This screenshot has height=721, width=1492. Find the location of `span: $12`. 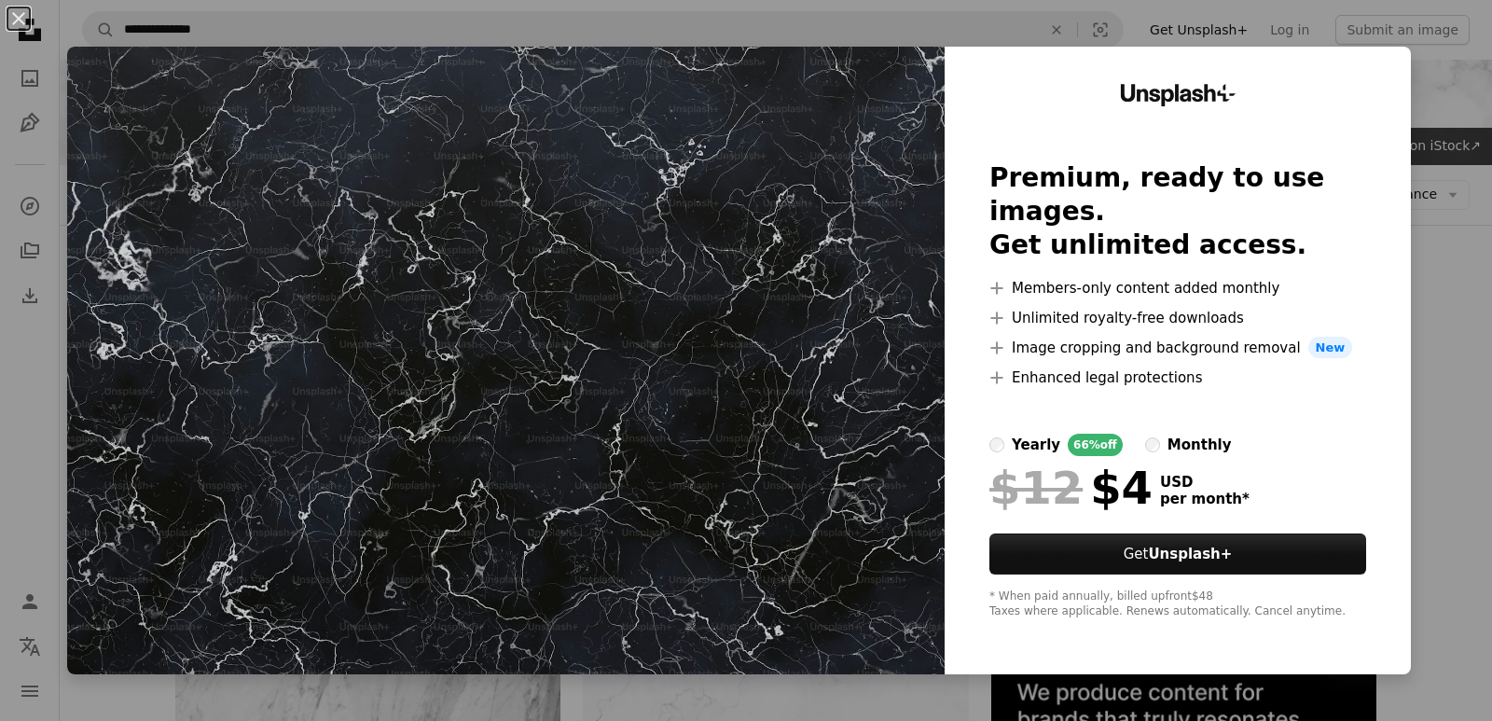

span: $12 is located at coordinates (1036, 488).